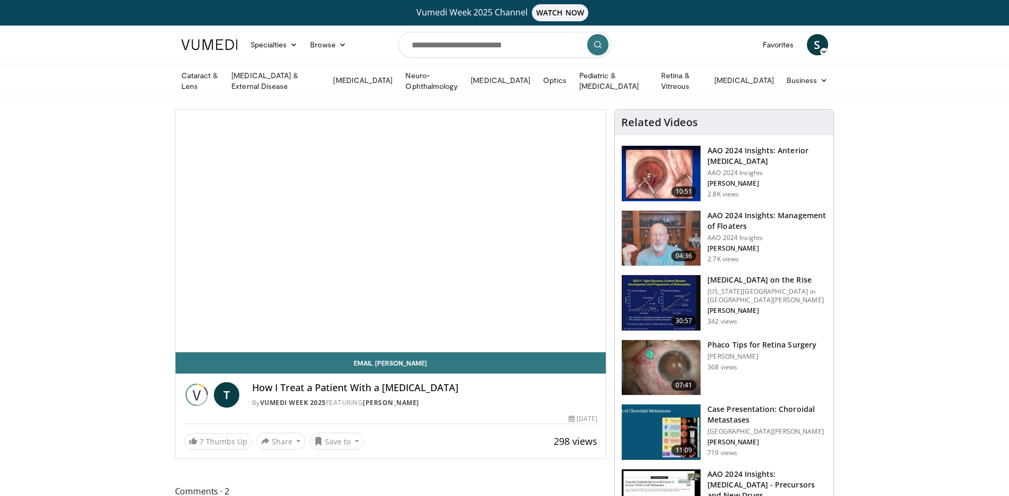 The image size is (1009, 496). Describe the element at coordinates (723, 259) in the screenshot. I see `p: 2.7K views` at that location.